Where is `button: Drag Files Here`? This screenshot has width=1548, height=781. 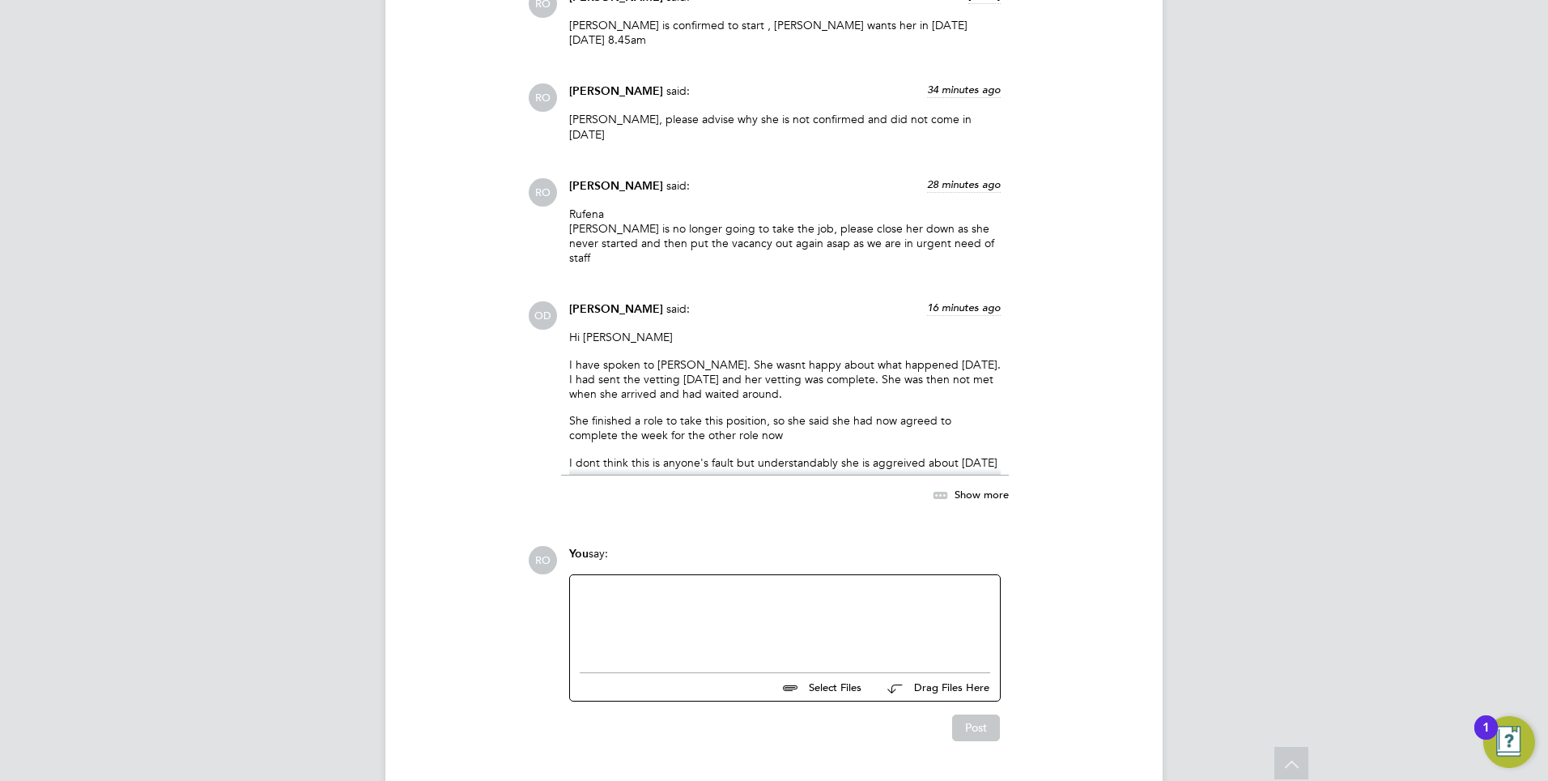
button: Drag Files Here is located at coordinates (932, 687).